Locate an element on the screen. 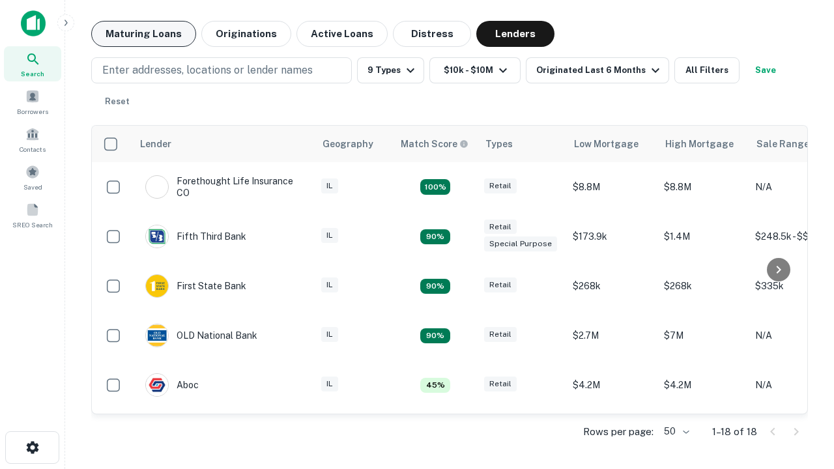 Image resolution: width=834 pixels, height=469 pixels. div: First State Bank is located at coordinates (195, 286).